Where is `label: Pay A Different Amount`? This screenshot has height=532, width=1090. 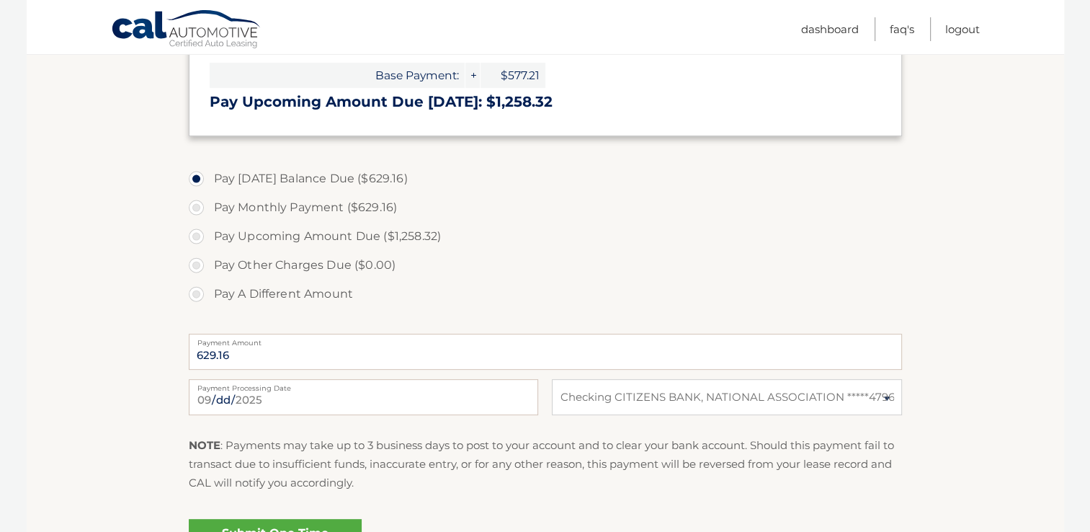 label: Pay A Different Amount is located at coordinates (546, 294).